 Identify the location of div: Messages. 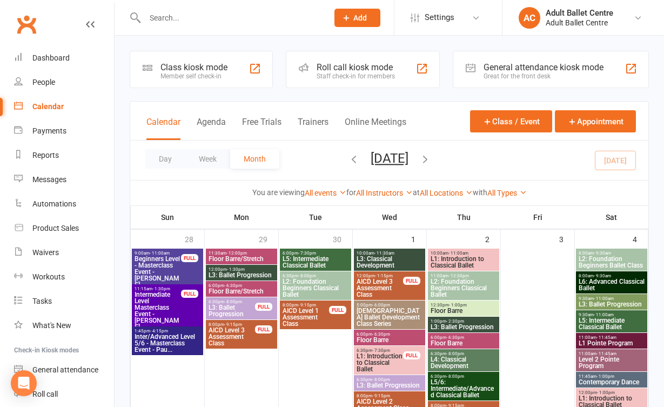
(49, 179).